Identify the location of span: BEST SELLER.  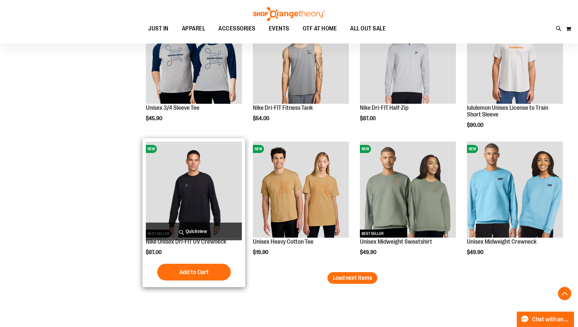
(373, 234).